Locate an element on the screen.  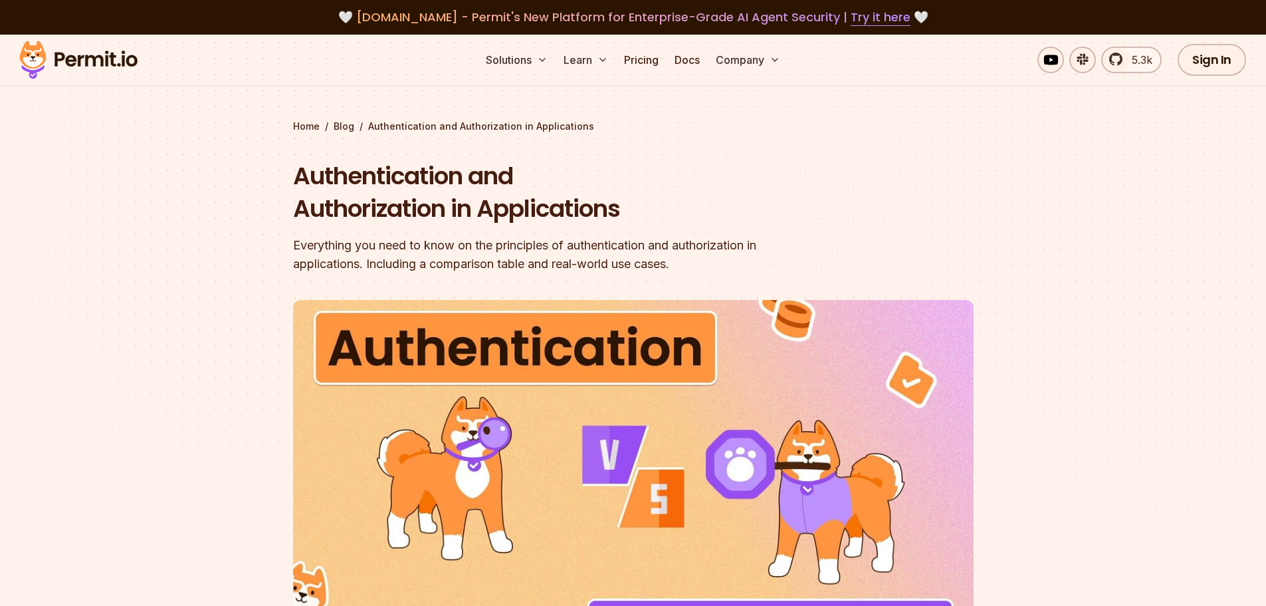
span: 5.3k is located at coordinates (1138, 60).